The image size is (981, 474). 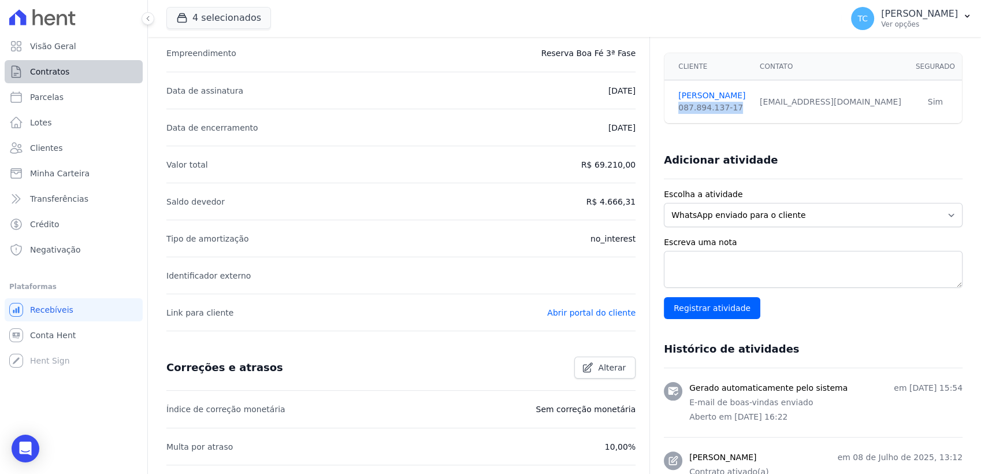 What do you see at coordinates (51, 310) in the screenshot?
I see `span: Recebíveis` at bounding box center [51, 310].